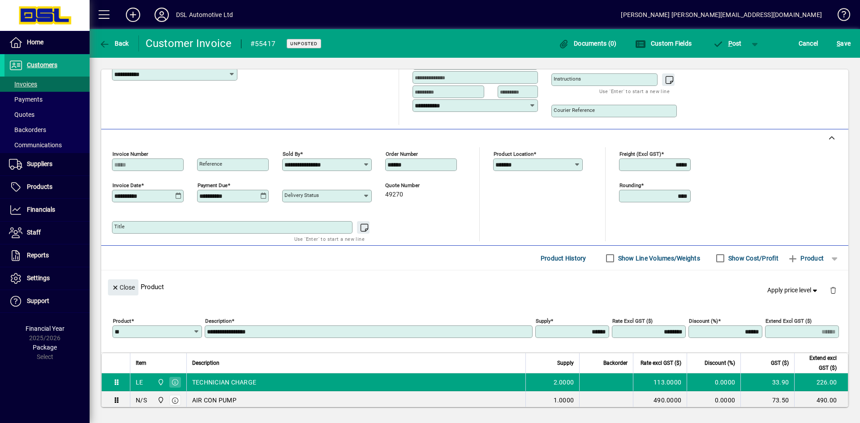 The height and width of the screenshot is (423, 860). What do you see at coordinates (563, 258) in the screenshot?
I see `span: Product History` at bounding box center [563, 258].